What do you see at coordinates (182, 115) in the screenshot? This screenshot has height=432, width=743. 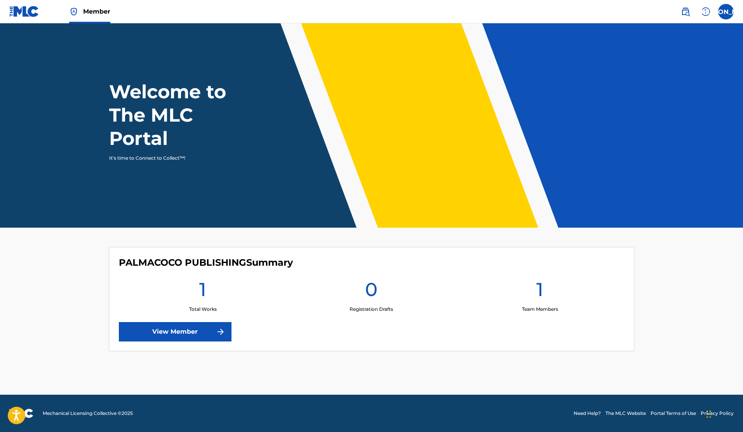 I see `h1: Welcome to The MLC Portal` at bounding box center [182, 115].